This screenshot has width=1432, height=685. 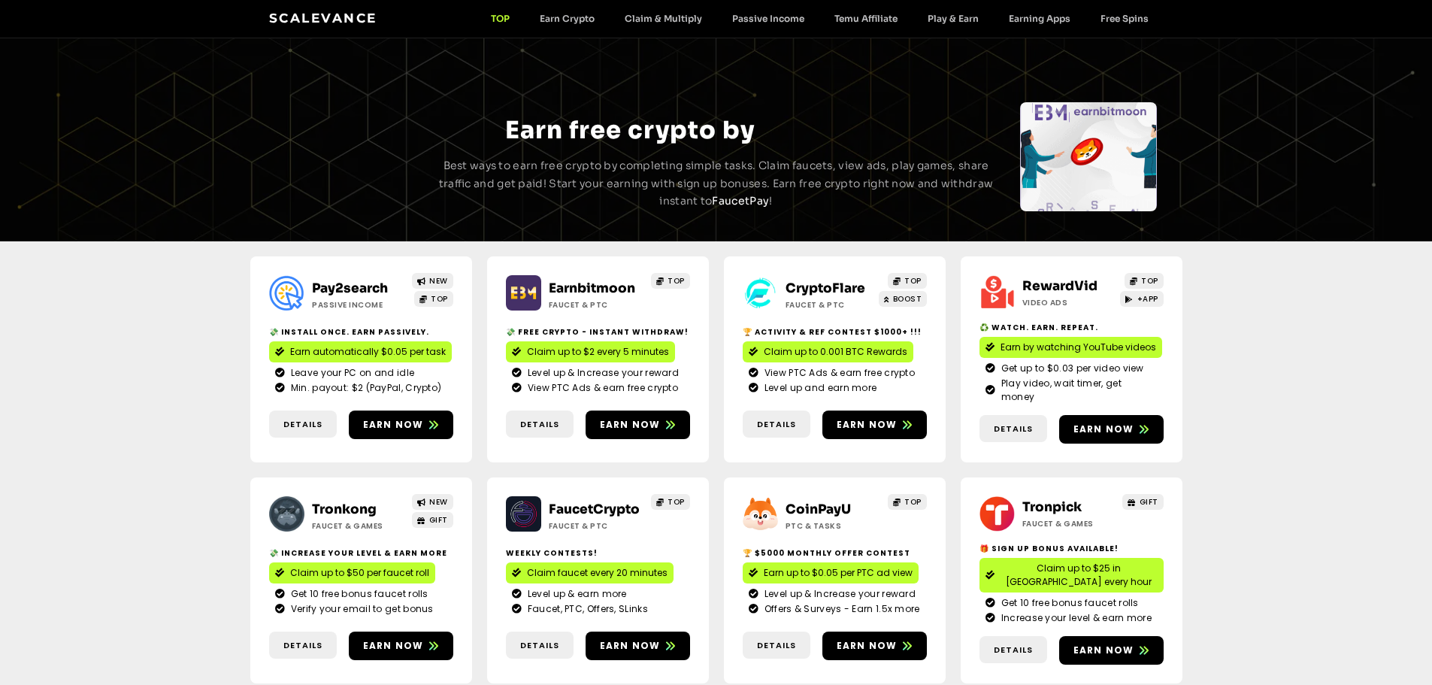 I want to click on h2: 🏆 Activity & ref contest $1000+ !!!, so click(x=834, y=331).